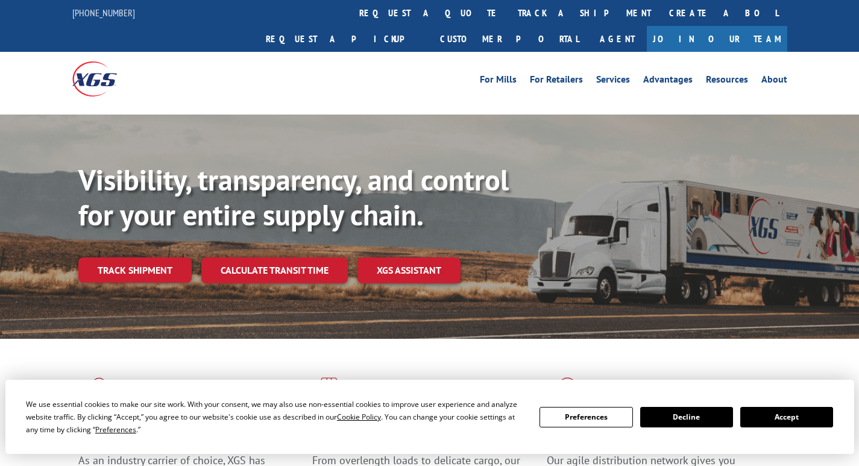 The width and height of the screenshot is (859, 466). I want to click on a: Calculate transit time, so click(274, 270).